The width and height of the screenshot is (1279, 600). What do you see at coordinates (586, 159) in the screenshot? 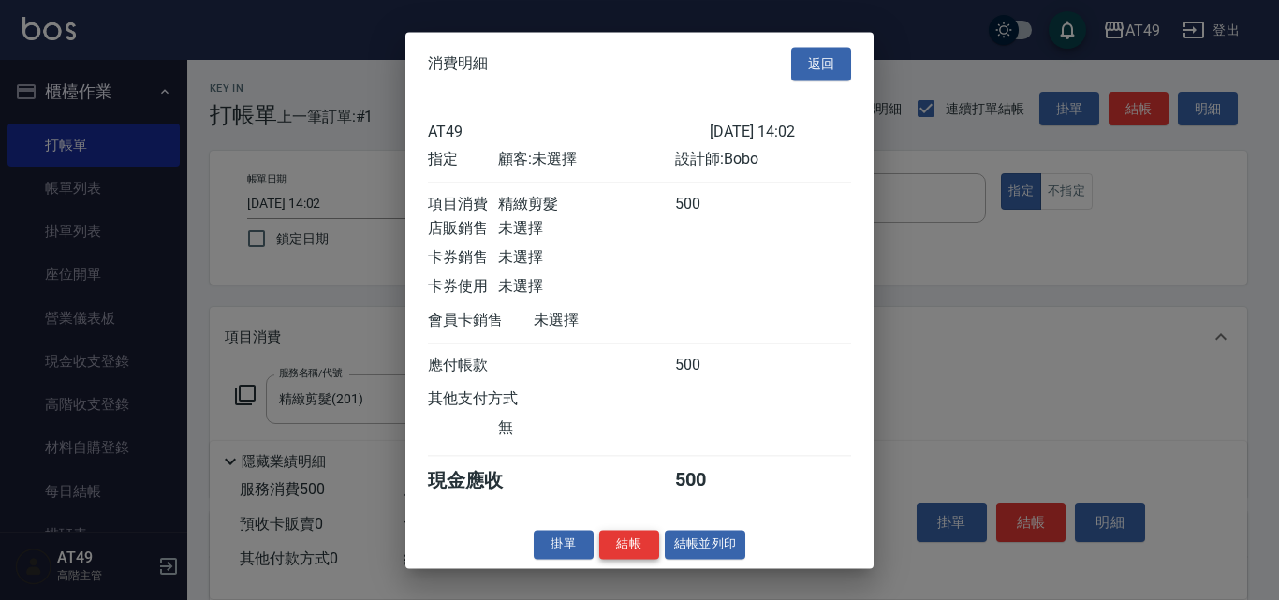
I see `div: 顧客: 未選擇` at bounding box center [586, 159].